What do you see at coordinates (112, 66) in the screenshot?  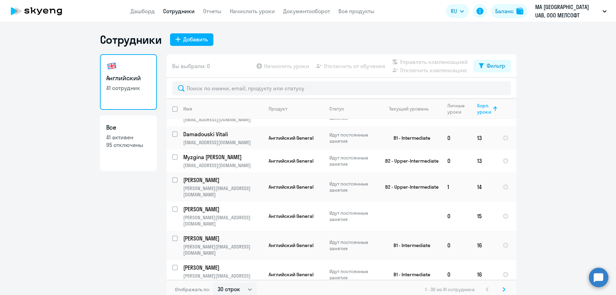 I see `img: english` at bounding box center [112, 66].